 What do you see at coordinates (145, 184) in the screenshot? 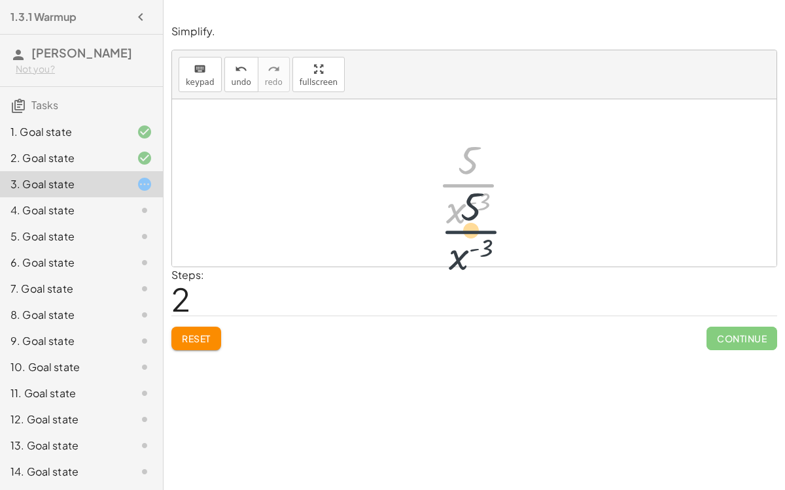
I see `i: Task started.` at bounding box center [145, 184].